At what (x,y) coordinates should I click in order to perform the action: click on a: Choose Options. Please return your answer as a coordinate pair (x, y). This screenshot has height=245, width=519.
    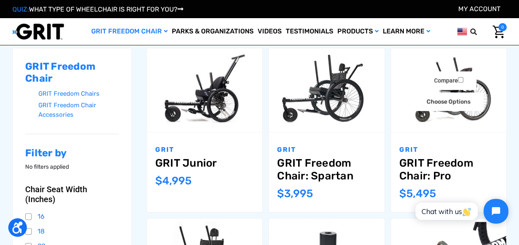
    Looking at the image, I should click on (449, 102).